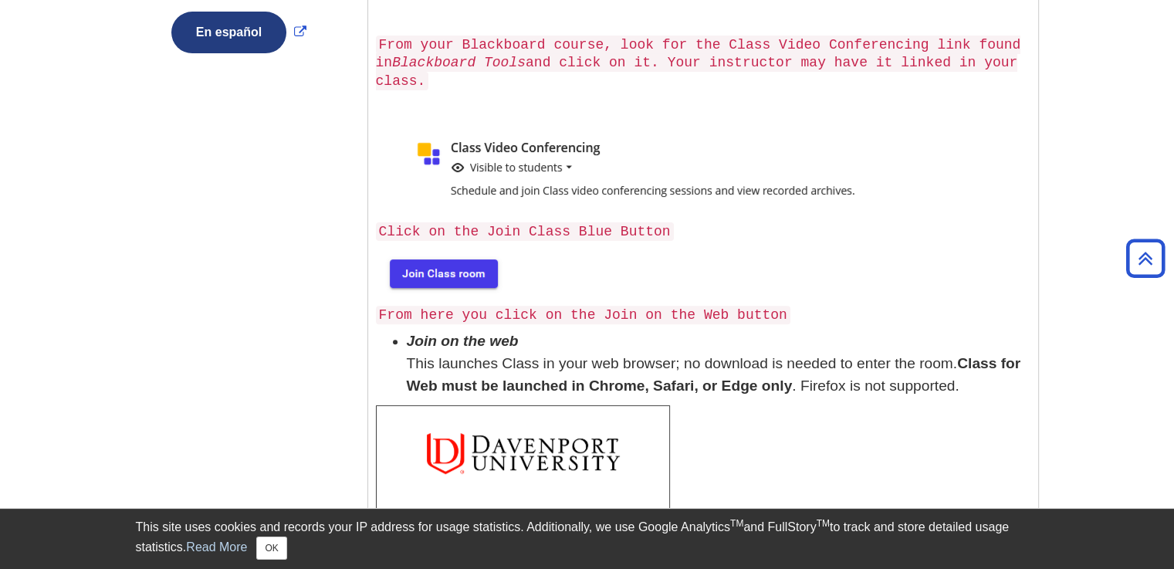  Describe the element at coordinates (587, 539) in the screenshot. I see `div: This site uses cookies and records your IP address for usage statistics. Additionally, we use Goo...` at that location.